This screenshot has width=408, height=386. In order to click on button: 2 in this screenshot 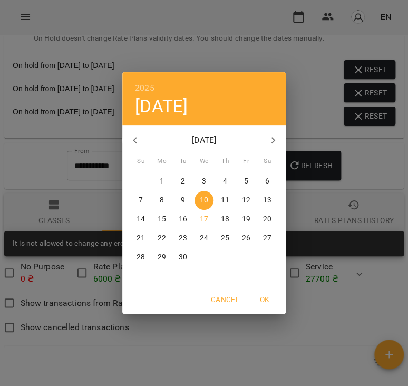, I will do `click(183, 181)`.